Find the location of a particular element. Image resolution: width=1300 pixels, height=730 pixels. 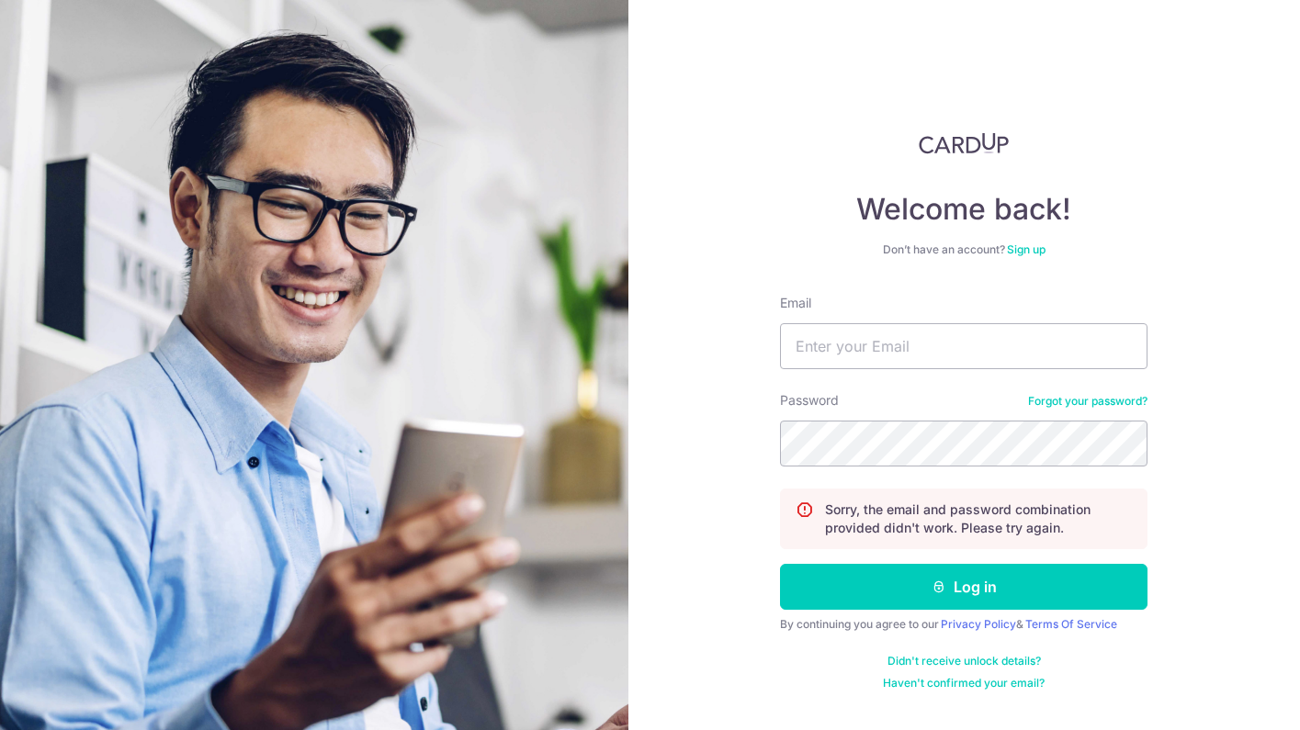

div: By continuing you agree to our & is located at coordinates (964, 625).